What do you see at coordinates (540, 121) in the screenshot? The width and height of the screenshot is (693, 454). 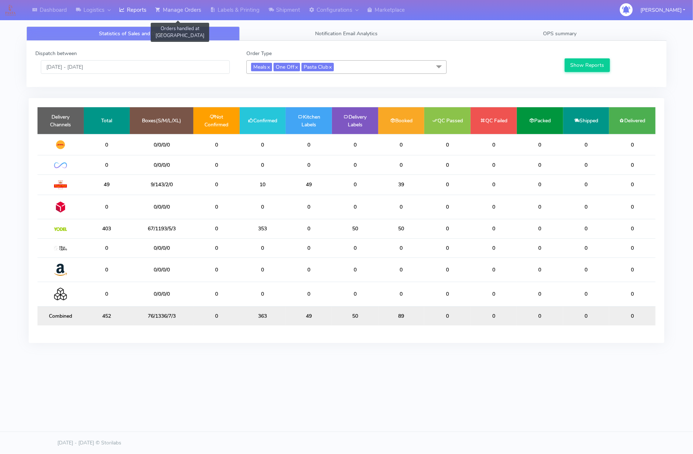 I see `td: Packed` at bounding box center [540, 121].